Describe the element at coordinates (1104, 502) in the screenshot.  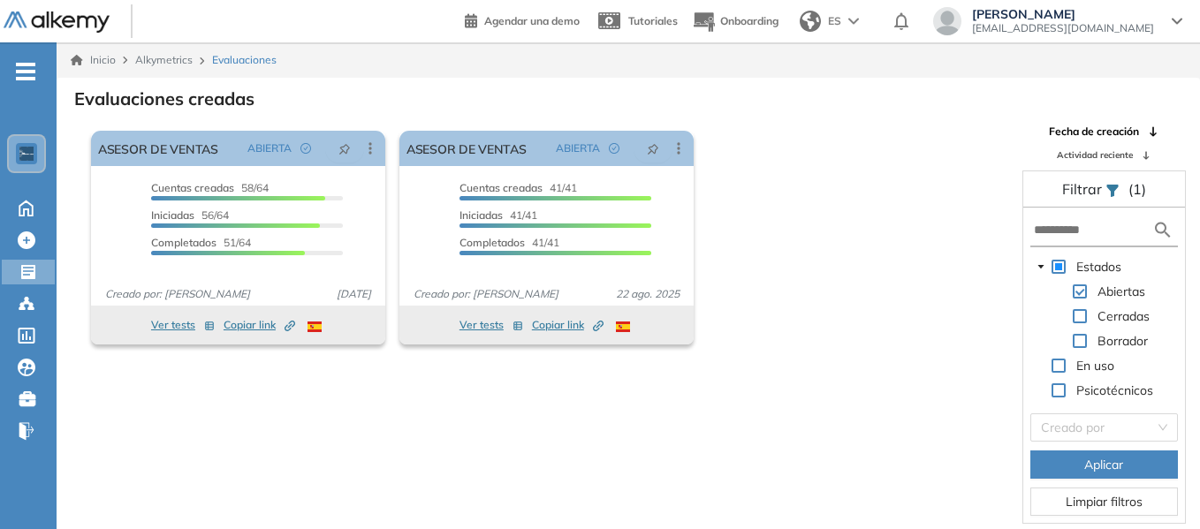
I see `button: Limpiar filtros` at that location.